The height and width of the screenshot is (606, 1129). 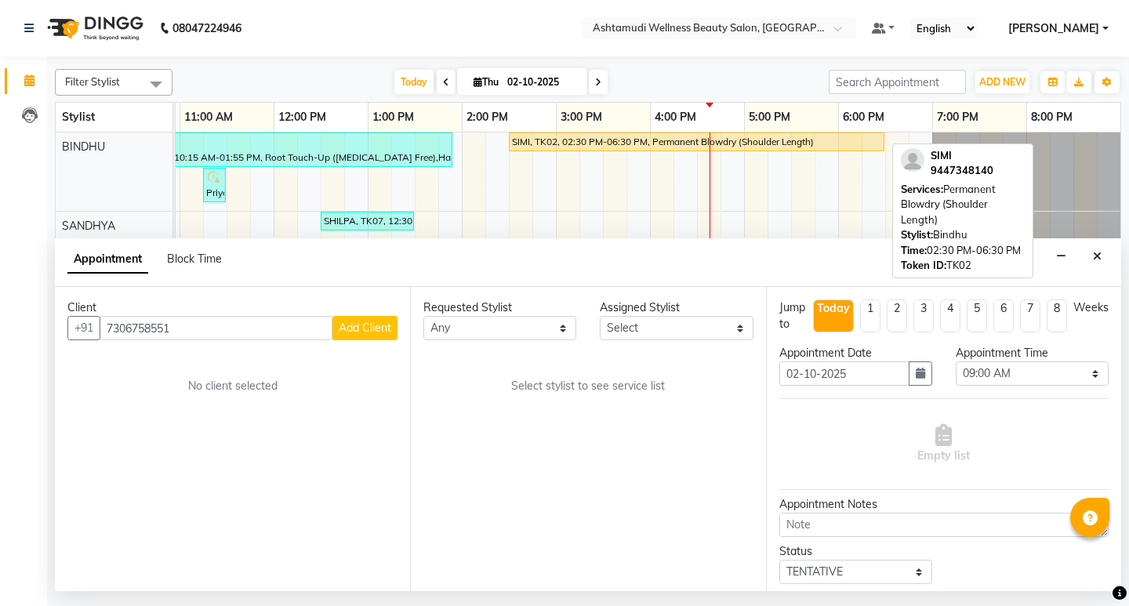 I want to click on input: 2025-10-02, so click(x=542, y=82).